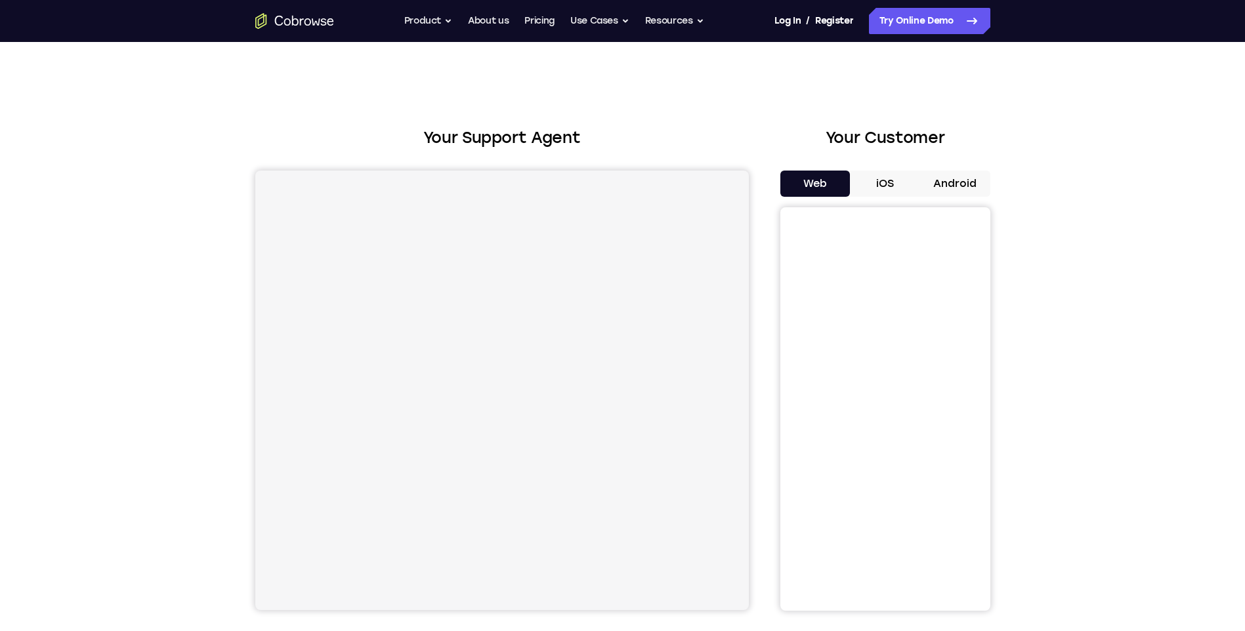  Describe the element at coordinates (488, 21) in the screenshot. I see `a: About us` at that location.